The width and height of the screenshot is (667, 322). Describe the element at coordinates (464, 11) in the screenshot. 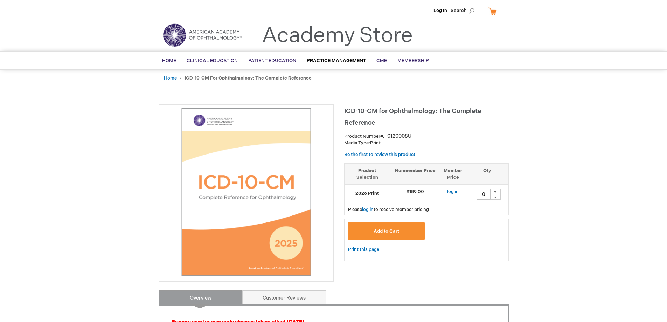

I see `span: Search` at that location.